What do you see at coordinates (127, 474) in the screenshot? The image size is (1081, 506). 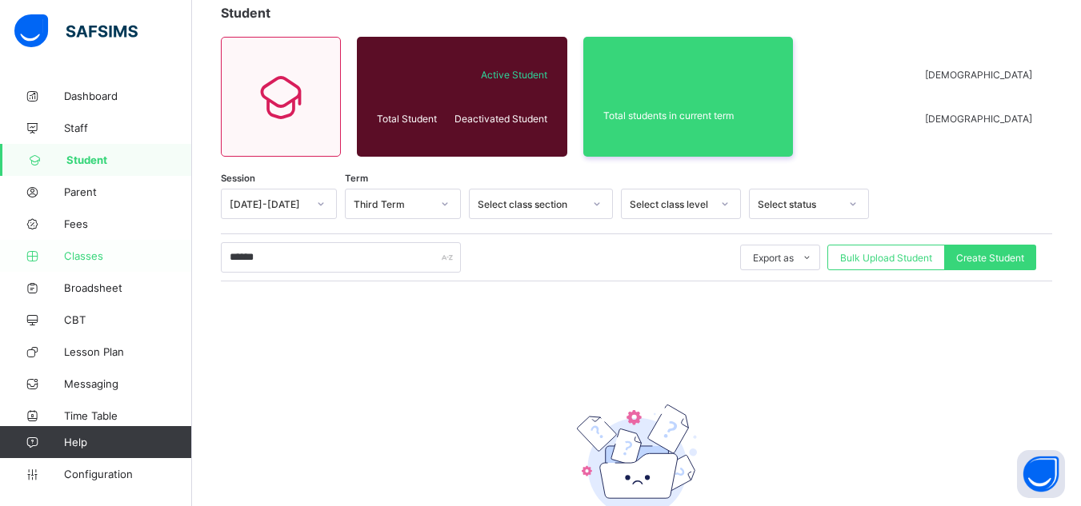 I see `span: Configuration` at bounding box center [127, 474].